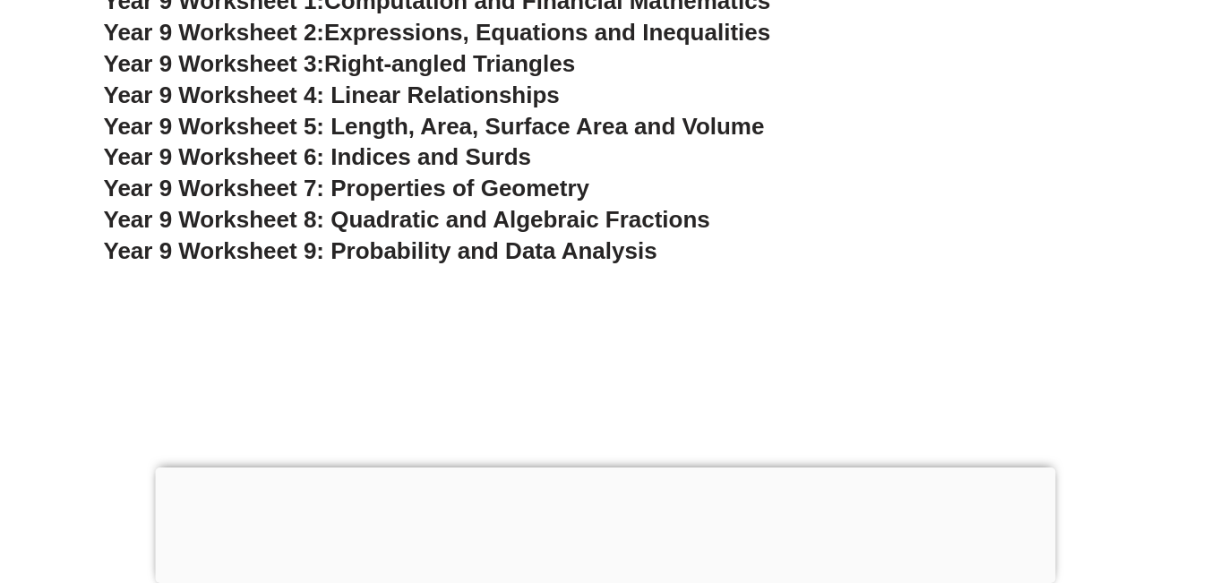 The image size is (1210, 583). I want to click on a: Year 9 Worksheet 8: Quadratic and Algebraic Fractions, so click(407, 220).